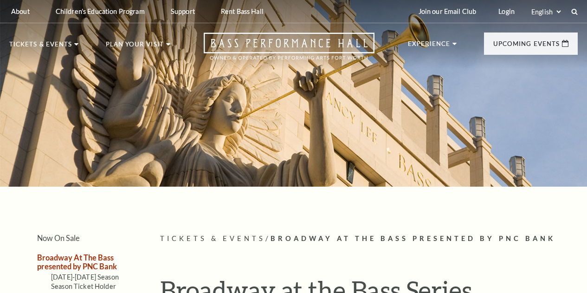 This screenshot has width=587, height=293. Describe the element at coordinates (100, 11) in the screenshot. I see `p: Children's Education Program` at that location.